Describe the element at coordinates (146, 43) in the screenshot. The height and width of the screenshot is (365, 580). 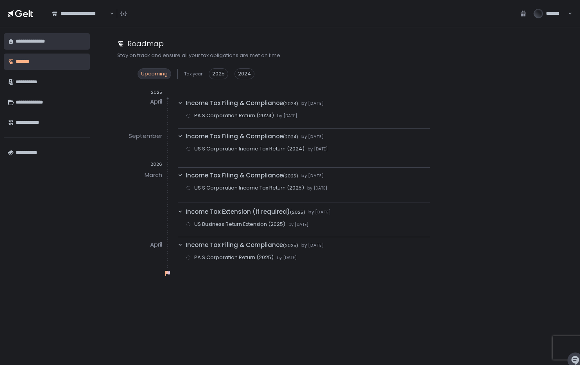
I see `h1: Roadmap` at that location.